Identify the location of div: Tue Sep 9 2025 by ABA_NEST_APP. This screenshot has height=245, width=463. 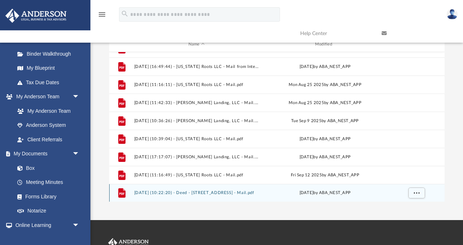
(325, 121).